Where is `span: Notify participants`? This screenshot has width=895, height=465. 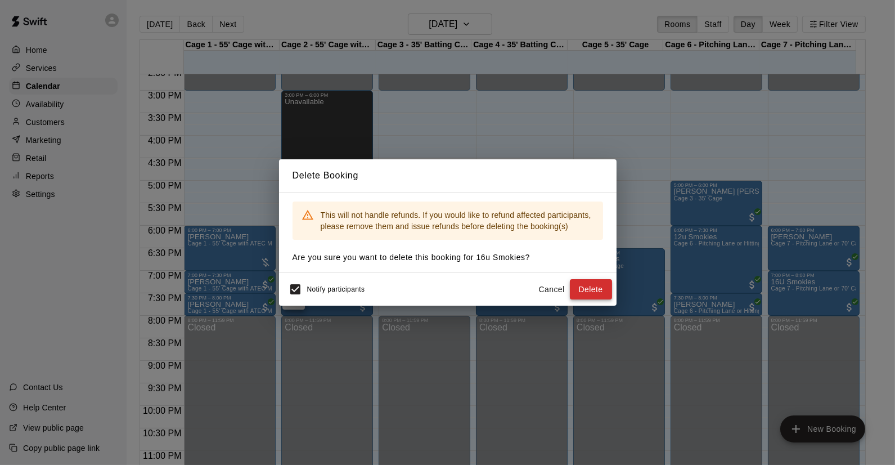
span: Notify participants is located at coordinates (336, 289).